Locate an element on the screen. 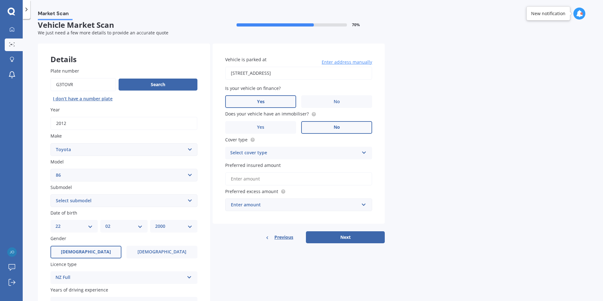 The width and height of the screenshot is (603, 301). span: Previous is located at coordinates (284, 237).